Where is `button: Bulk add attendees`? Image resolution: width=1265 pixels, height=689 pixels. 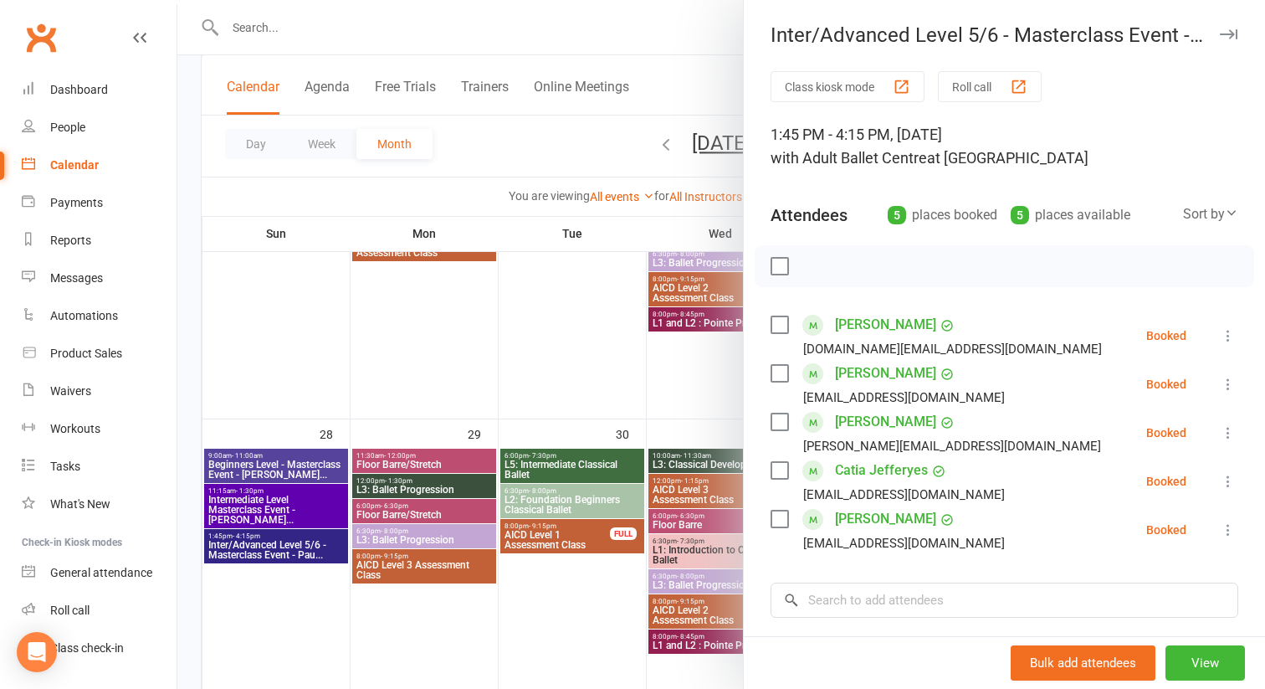
button: Bulk add attendees is located at coordinates (1083, 663).